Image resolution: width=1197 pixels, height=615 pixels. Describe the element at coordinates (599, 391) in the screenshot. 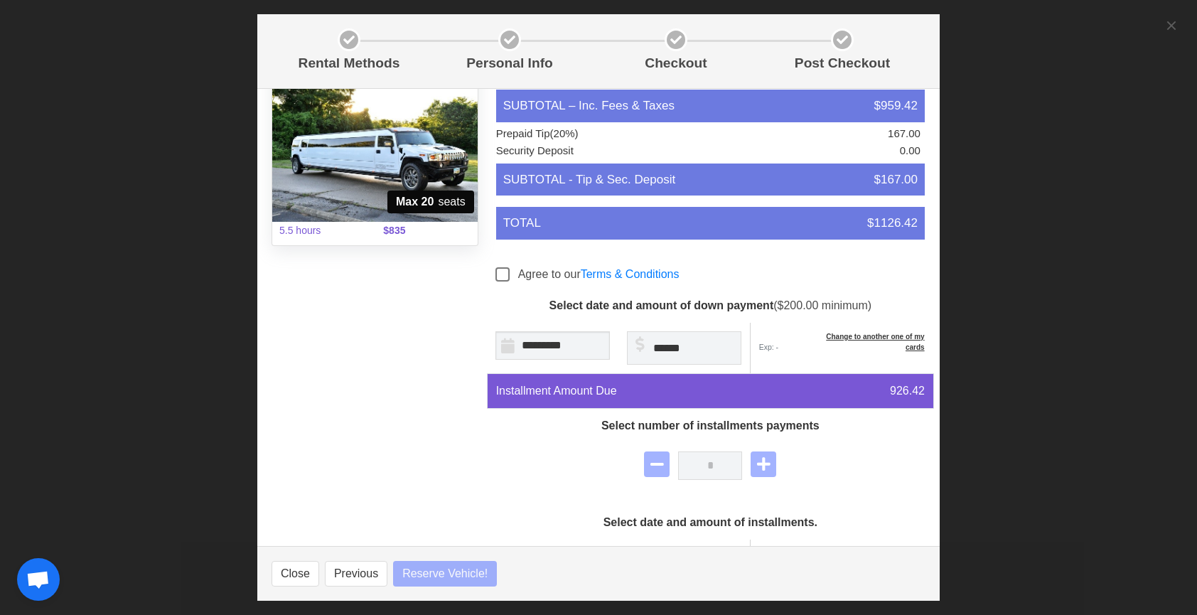

I see `div: Installment Amount Due` at that location.